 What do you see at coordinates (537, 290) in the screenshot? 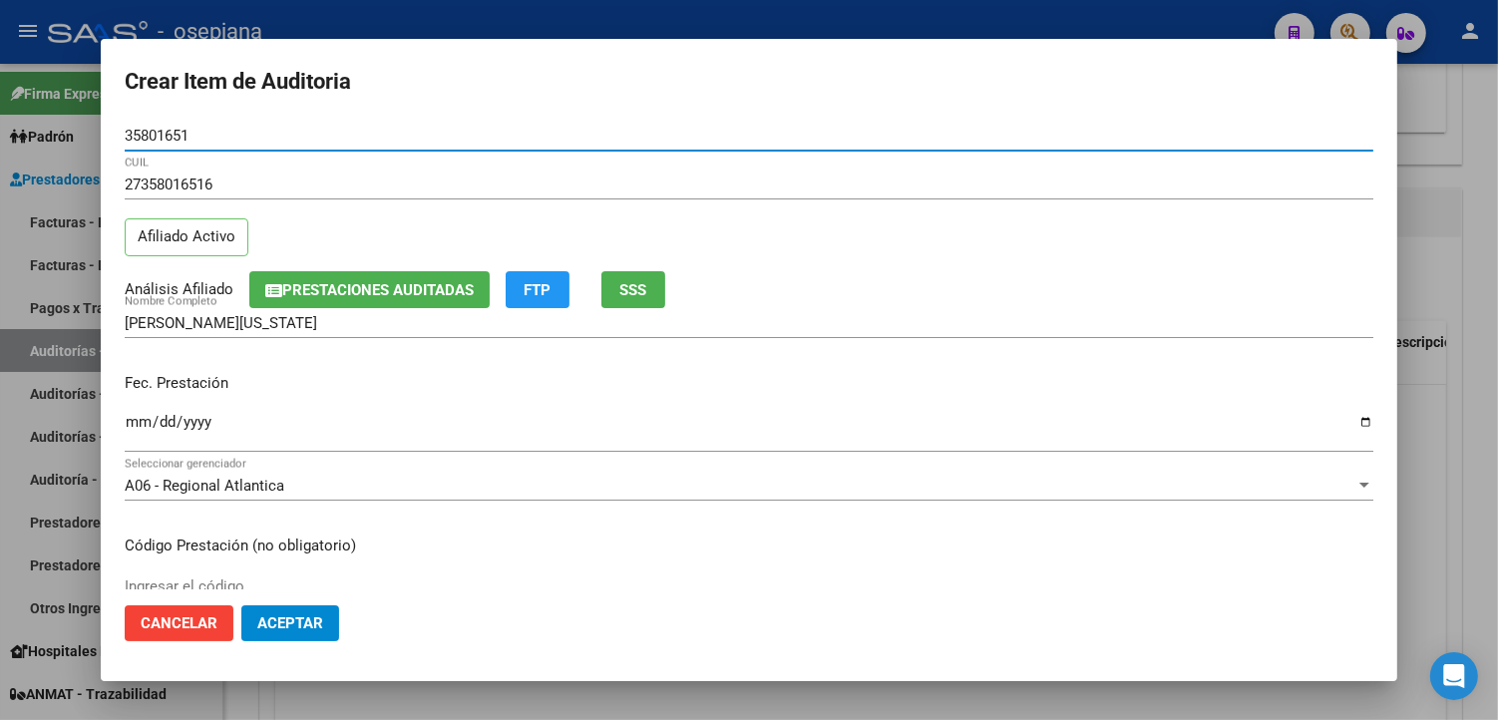
I see `span: FTP` at bounding box center [537, 290].